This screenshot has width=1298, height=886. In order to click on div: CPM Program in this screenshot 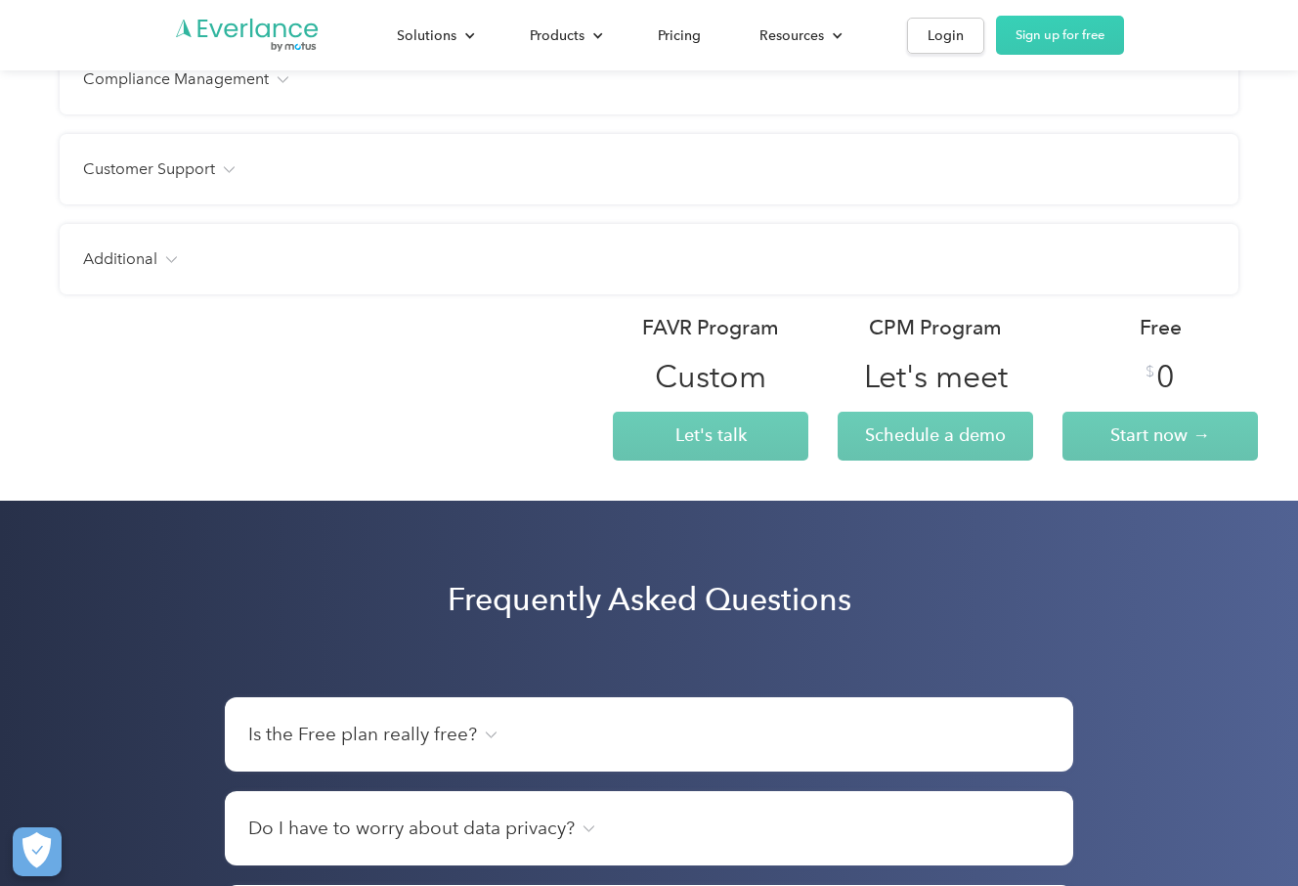, I will do `click(936, 328)`.